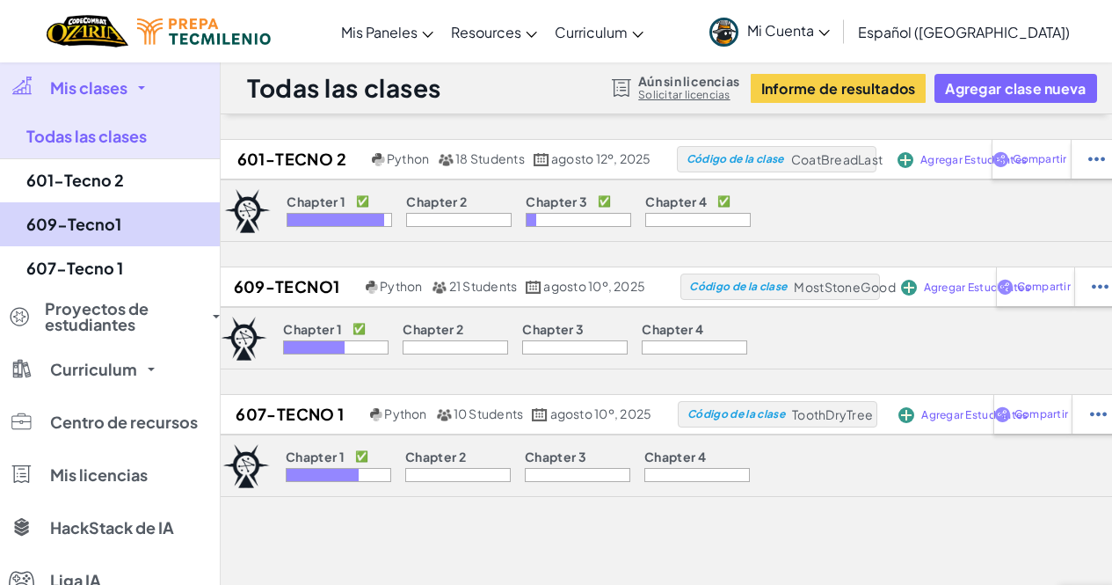 This screenshot has width=1112, height=585. What do you see at coordinates (89, 88) in the screenshot?
I see `span: Mis clases` at bounding box center [89, 88].